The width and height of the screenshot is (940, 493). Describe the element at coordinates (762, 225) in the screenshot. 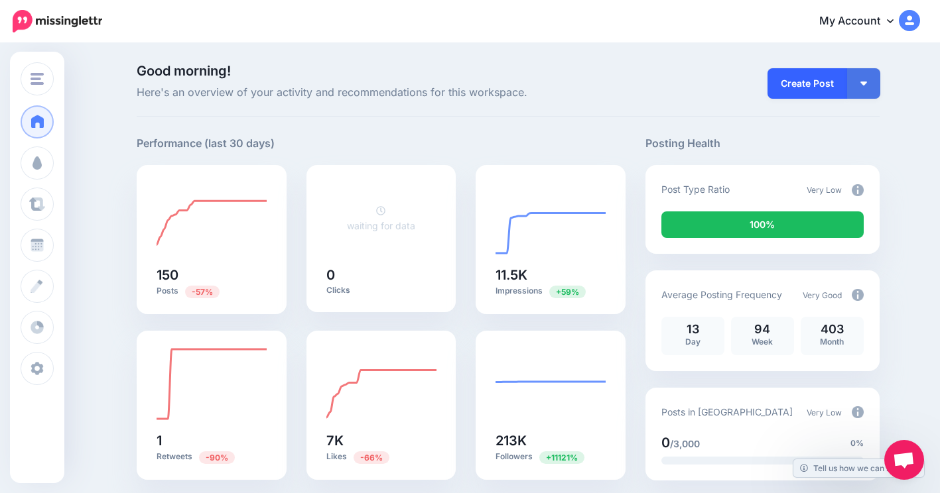

I see `div: 100% of your posts in the last 30 days were manually created (i.e. were not from Drip Campaigns o...` at that location.